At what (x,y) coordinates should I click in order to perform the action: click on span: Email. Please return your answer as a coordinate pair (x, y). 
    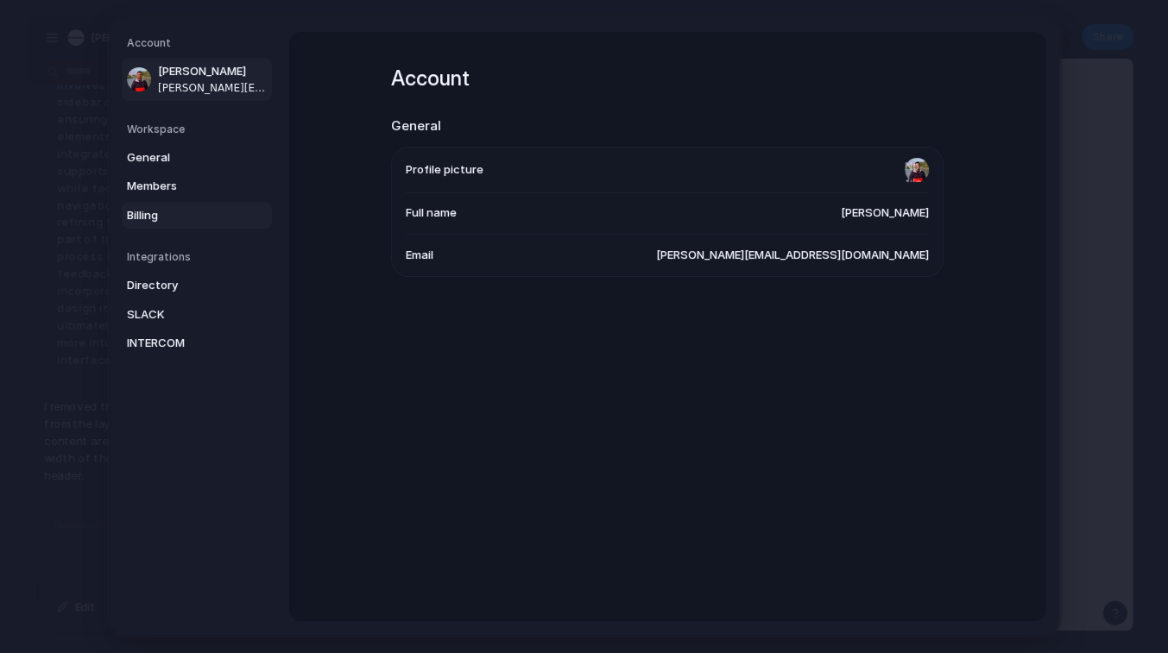
    Looking at the image, I should click on (419, 255).